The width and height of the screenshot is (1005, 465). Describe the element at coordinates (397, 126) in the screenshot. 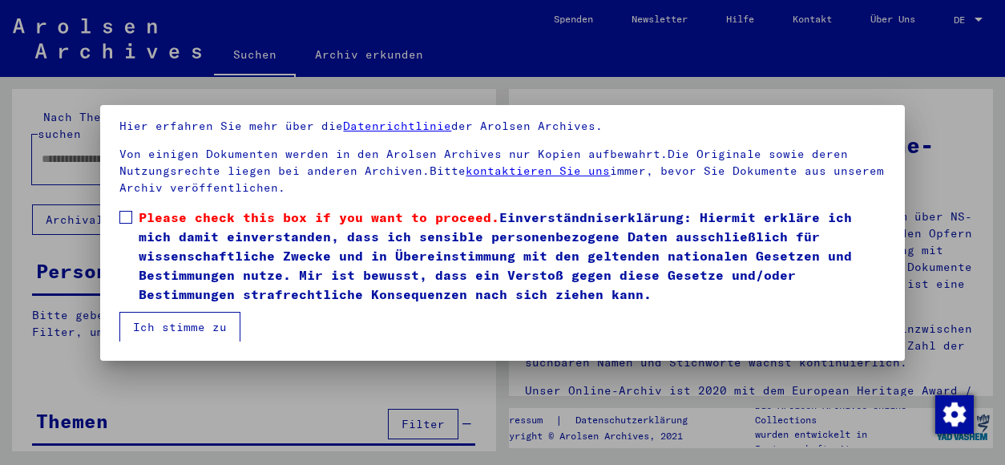

I see `a: Datenrichtlinie` at that location.